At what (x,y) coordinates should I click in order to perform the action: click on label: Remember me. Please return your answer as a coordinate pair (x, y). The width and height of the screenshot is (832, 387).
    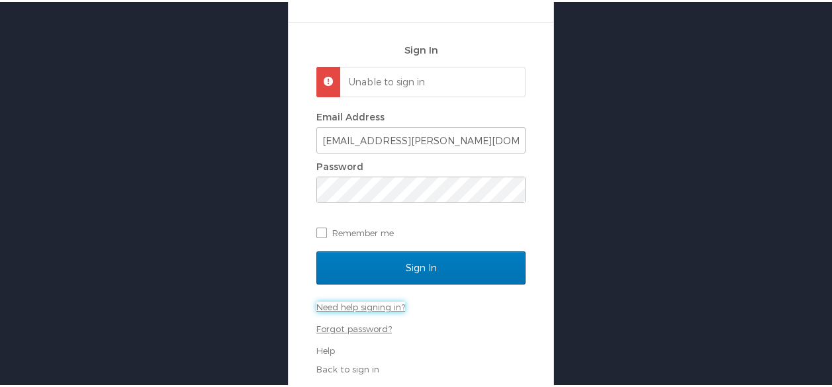
    Looking at the image, I should click on (421, 231).